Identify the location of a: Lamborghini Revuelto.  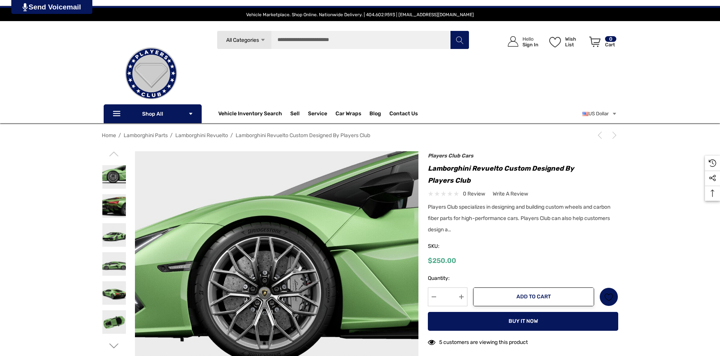
(202, 135).